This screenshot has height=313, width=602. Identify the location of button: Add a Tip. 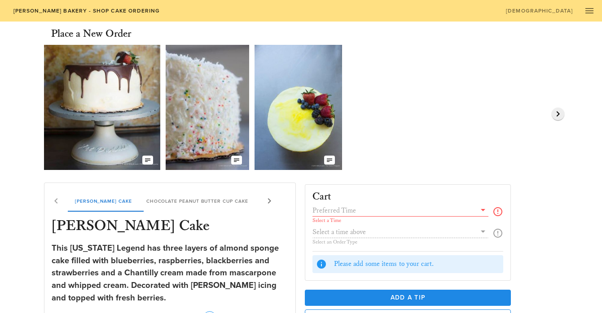
(408, 298).